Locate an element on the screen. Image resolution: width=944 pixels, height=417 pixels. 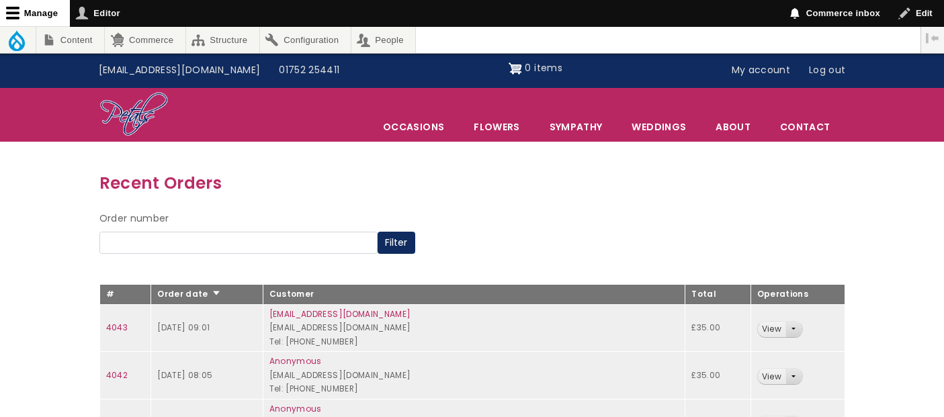
th: Total is located at coordinates (718, 295).